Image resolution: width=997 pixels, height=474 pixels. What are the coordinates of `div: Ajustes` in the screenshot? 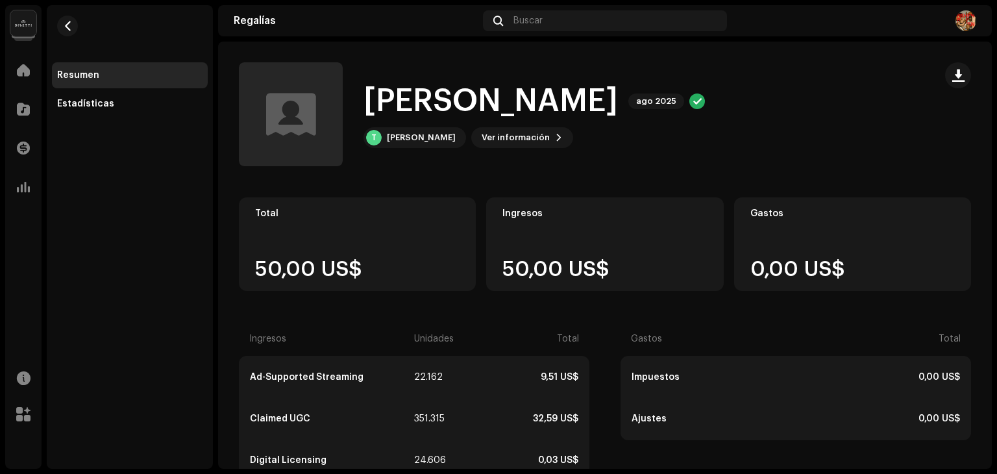 It's located at (713, 419).